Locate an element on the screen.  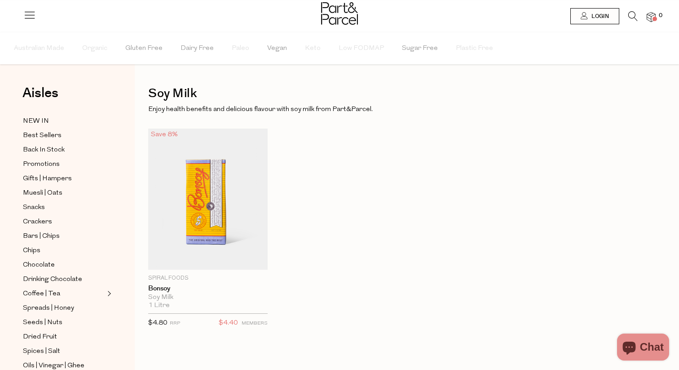
span: Paleo is located at coordinates (240, 48).